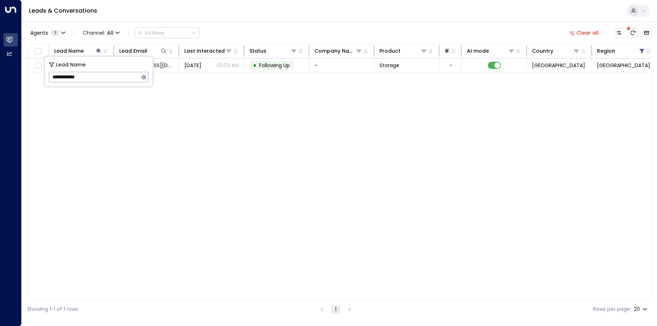 Image resolution: width=657 pixels, height=326 pixels. What do you see at coordinates (558, 65) in the screenshot?
I see `span: United Kingdom` at bounding box center [558, 65].